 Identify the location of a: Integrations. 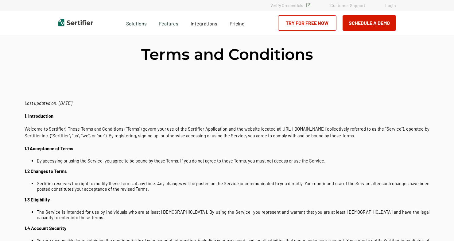
(204, 23).